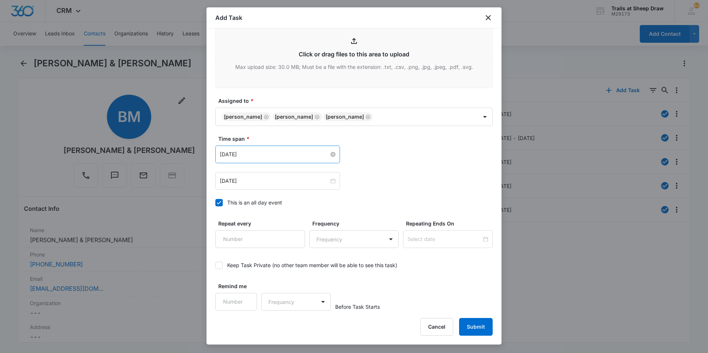 The height and width of the screenshot is (353, 708). I want to click on span: Before Task Starts, so click(357, 307).